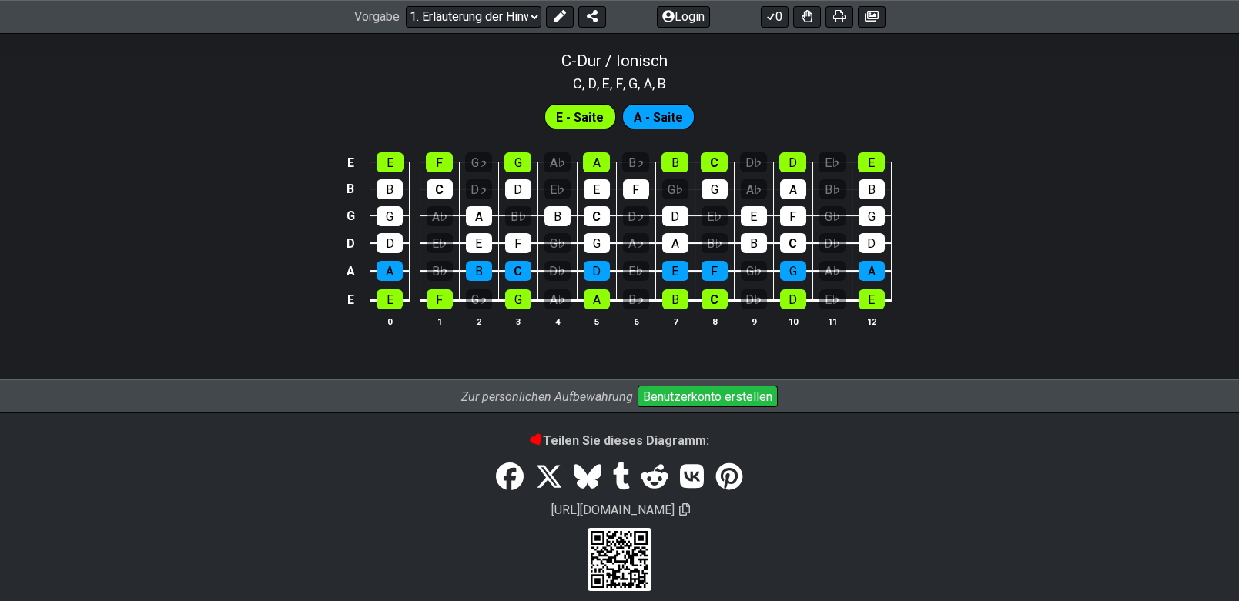 The image size is (1239, 601). What do you see at coordinates (592, 17) in the screenshot?
I see `button: Vorgabe teilen` at bounding box center [592, 17].